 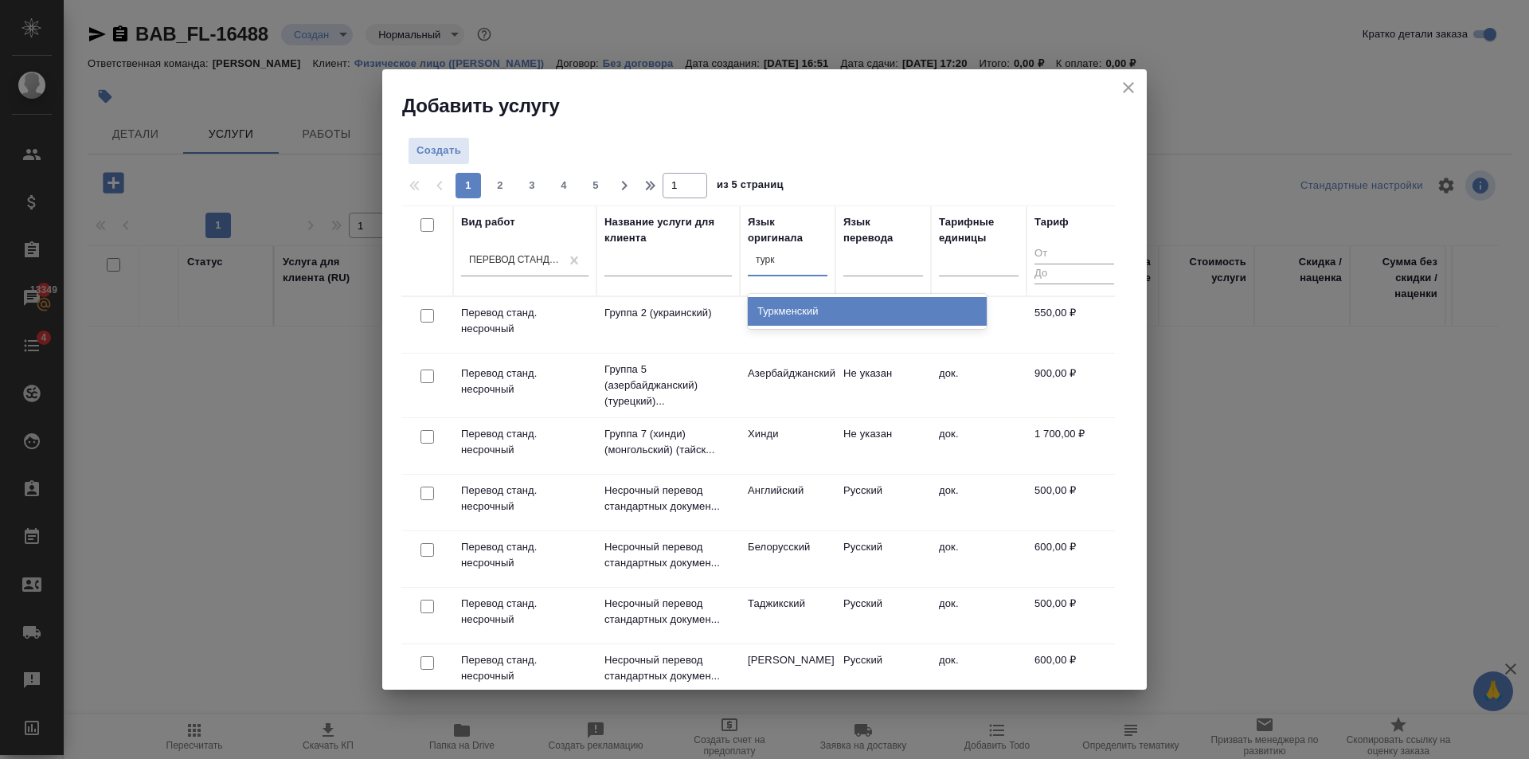 What do you see at coordinates (532, 186) in the screenshot?
I see `span: 3` at bounding box center [532, 186].